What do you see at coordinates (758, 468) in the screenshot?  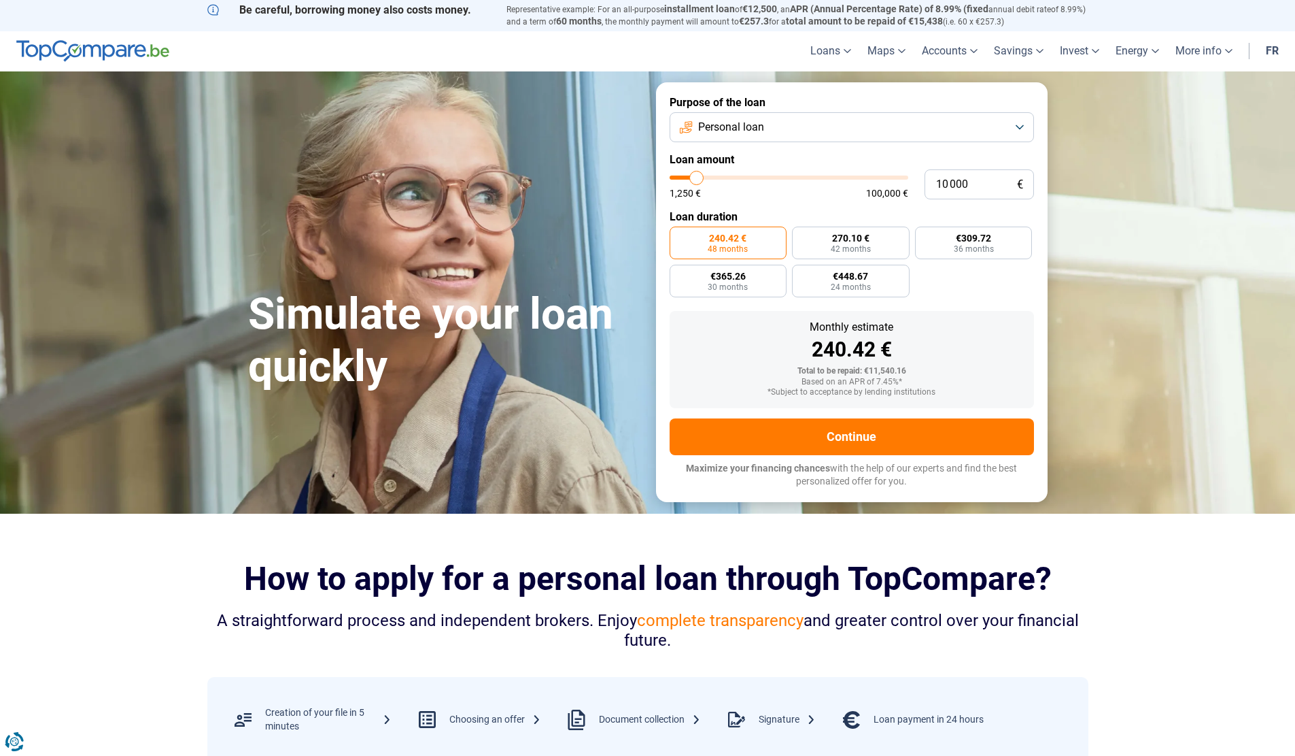 I see `font: Maximize your financing chances` at bounding box center [758, 468].